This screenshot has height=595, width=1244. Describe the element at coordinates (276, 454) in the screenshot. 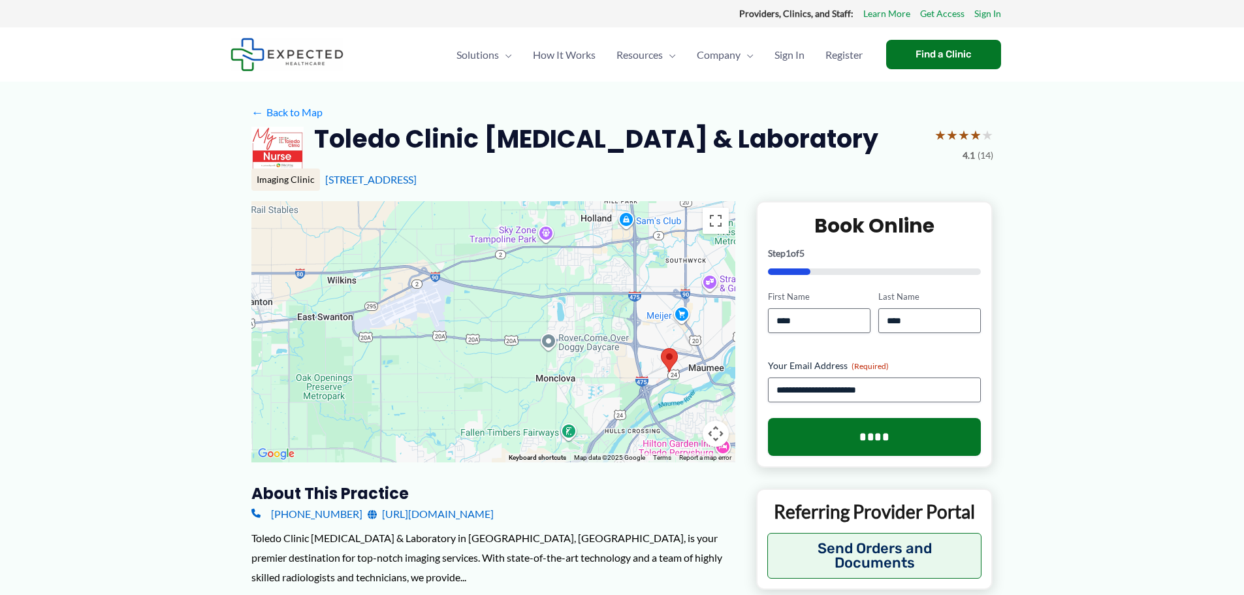

I see `img: Google` at that location.